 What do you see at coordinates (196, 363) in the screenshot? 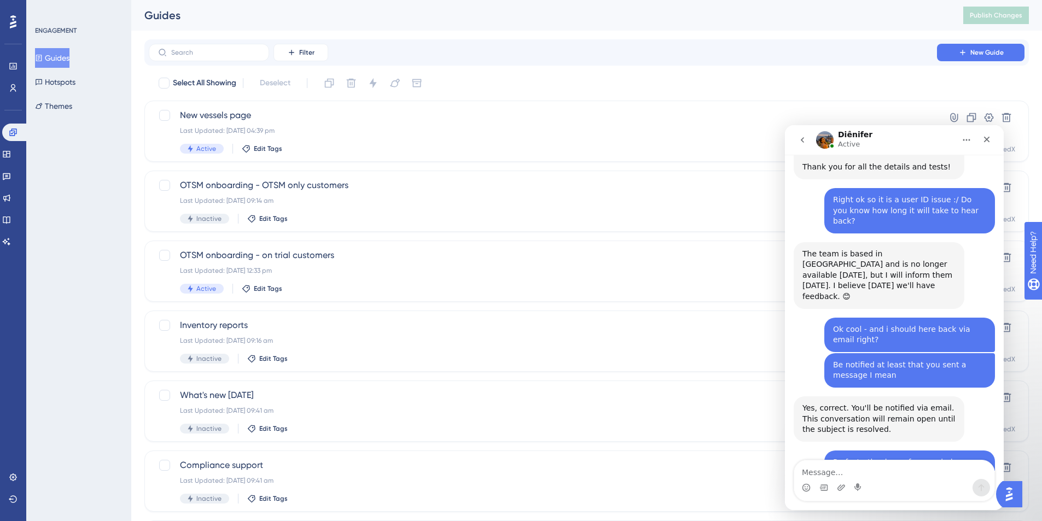
I see `button: Send a message…` at bounding box center [196, 363].